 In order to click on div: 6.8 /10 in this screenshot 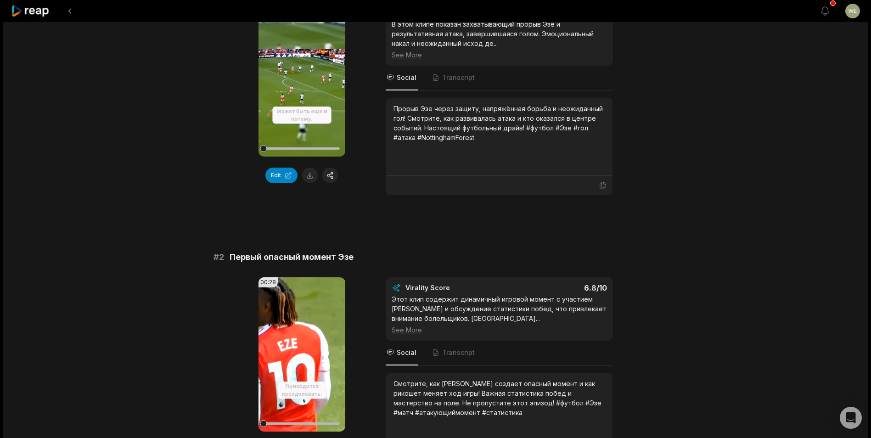, I will do `click(557, 288)`.